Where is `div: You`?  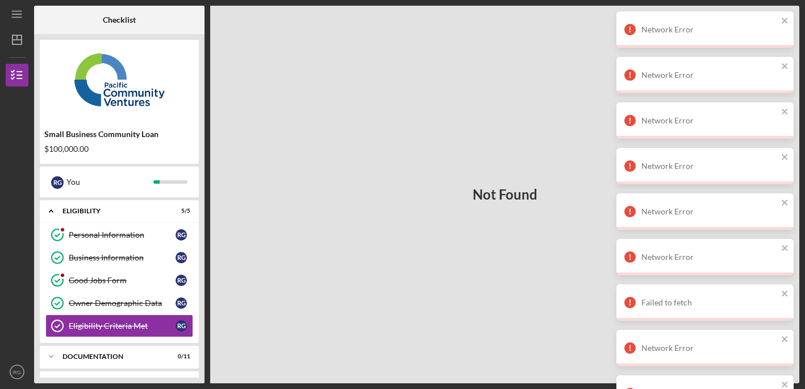
div: You is located at coordinates (110, 182).